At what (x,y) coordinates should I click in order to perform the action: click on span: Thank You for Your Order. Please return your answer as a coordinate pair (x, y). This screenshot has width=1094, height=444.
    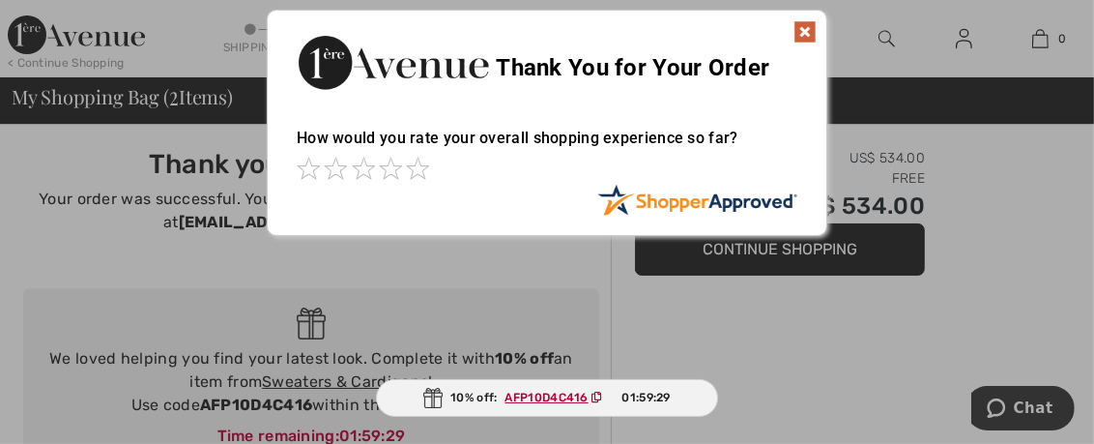
    Looking at the image, I should click on (632, 68).